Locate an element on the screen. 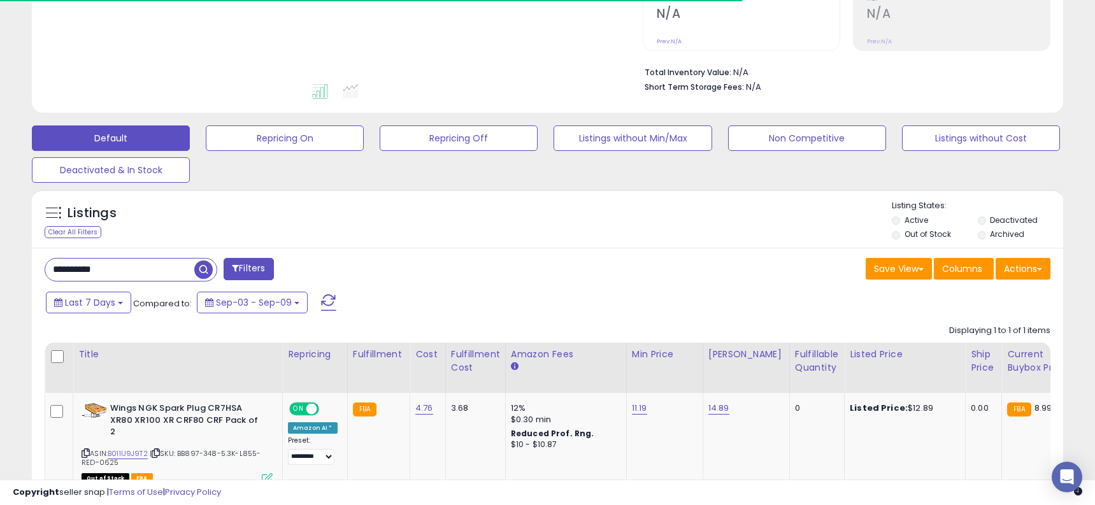 This screenshot has width=1095, height=505. a: Terms of Use is located at coordinates (136, 492).